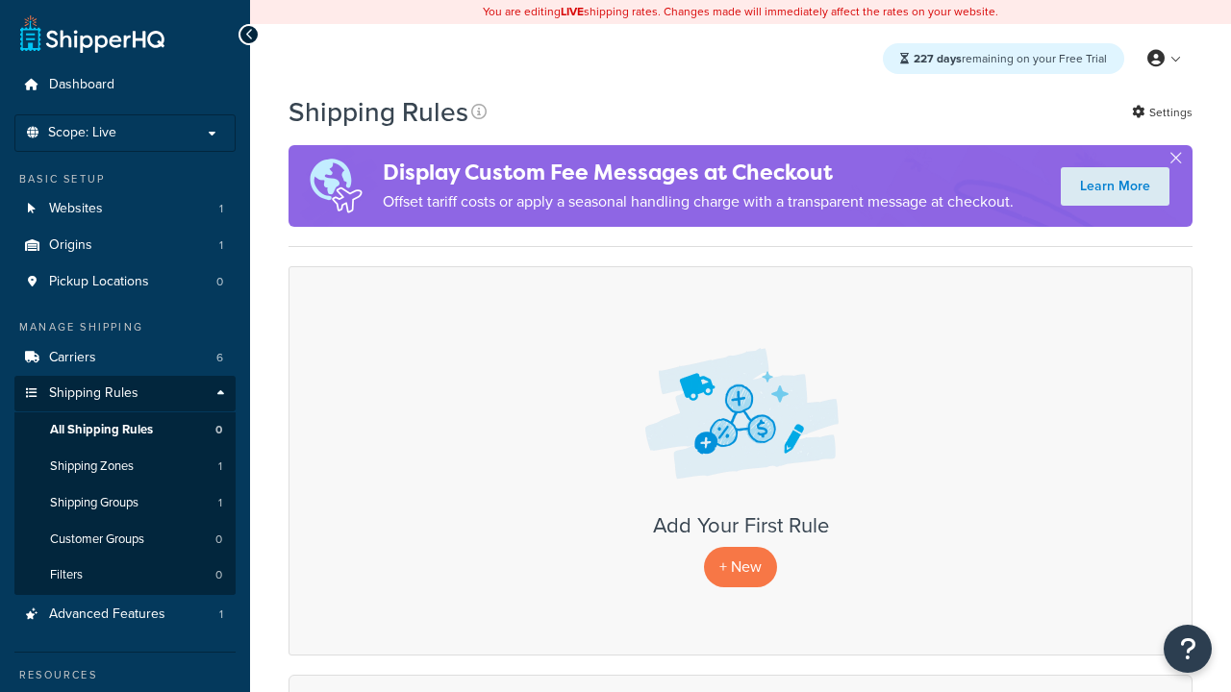 The height and width of the screenshot is (692, 1231). I want to click on a: Settings, so click(1162, 113).